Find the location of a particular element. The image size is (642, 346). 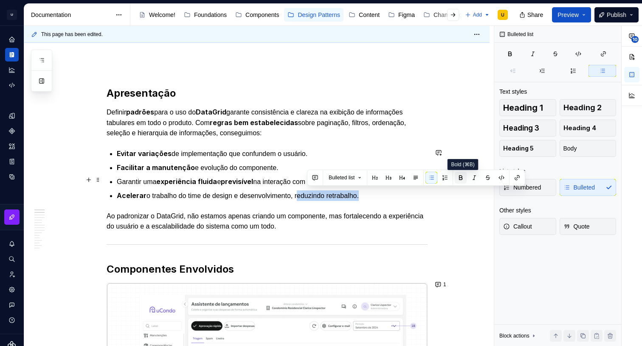

button: 1 is located at coordinates (441, 285).